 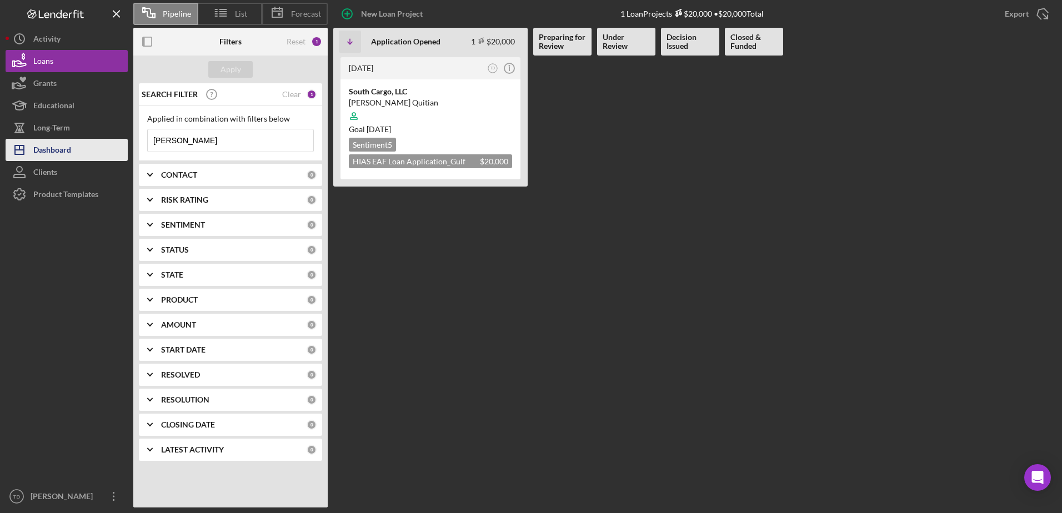 What do you see at coordinates (52, 129) in the screenshot?
I see `div: Long-Term` at bounding box center [52, 129].